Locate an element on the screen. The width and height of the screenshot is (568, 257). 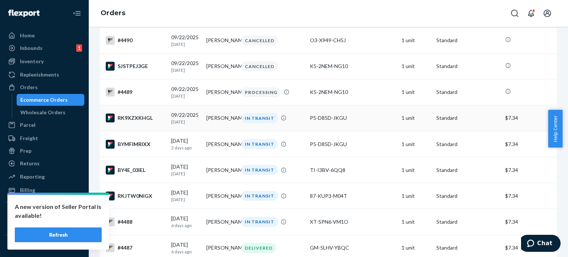
div: #4490 is located at coordinates (135, 40).